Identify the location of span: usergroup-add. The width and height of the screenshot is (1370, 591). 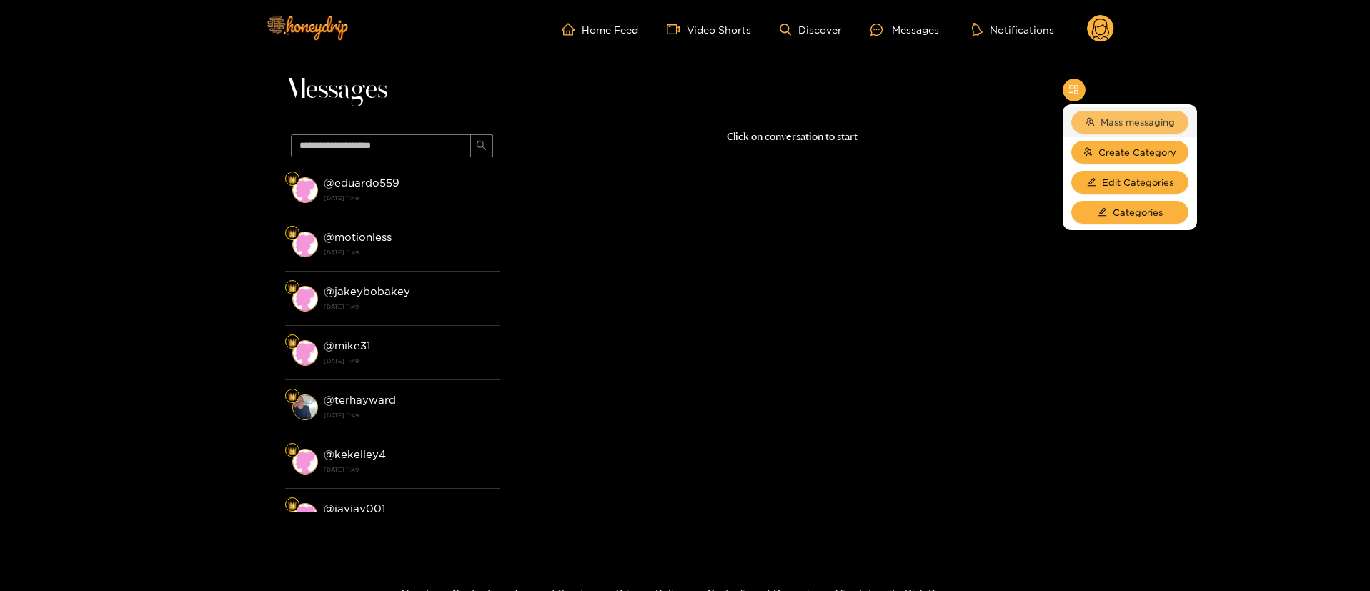
(1088, 152).